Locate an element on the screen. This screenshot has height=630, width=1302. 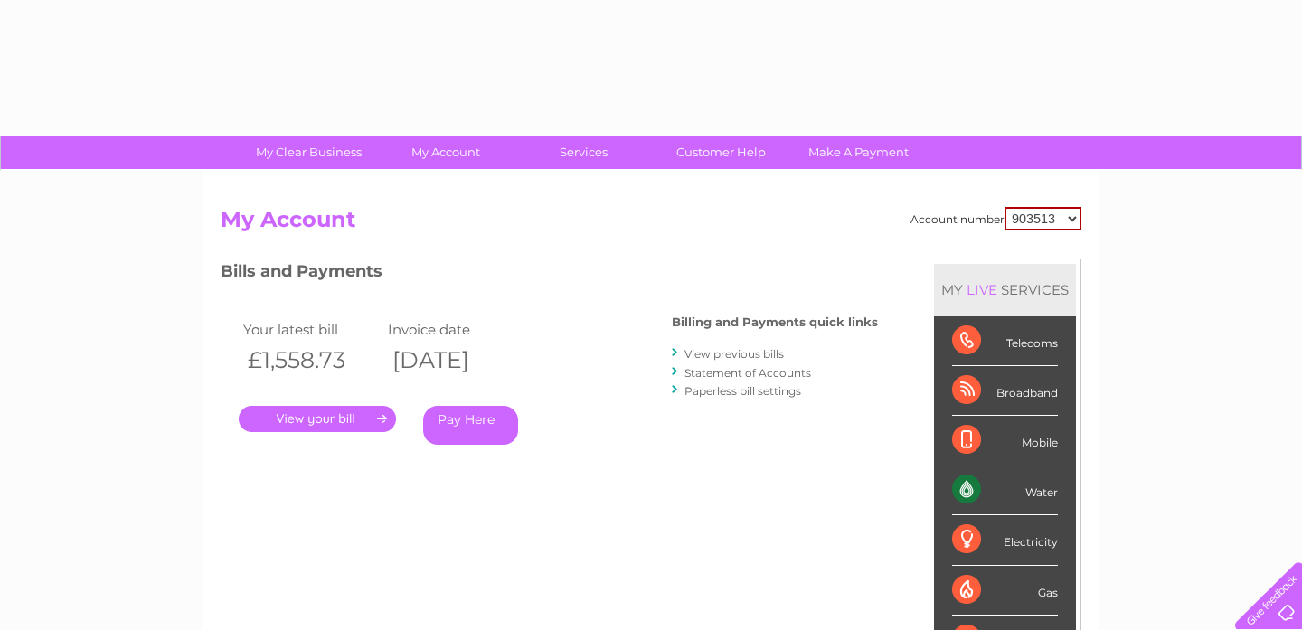
h4: Billing and Payments quick links is located at coordinates (775, 322).